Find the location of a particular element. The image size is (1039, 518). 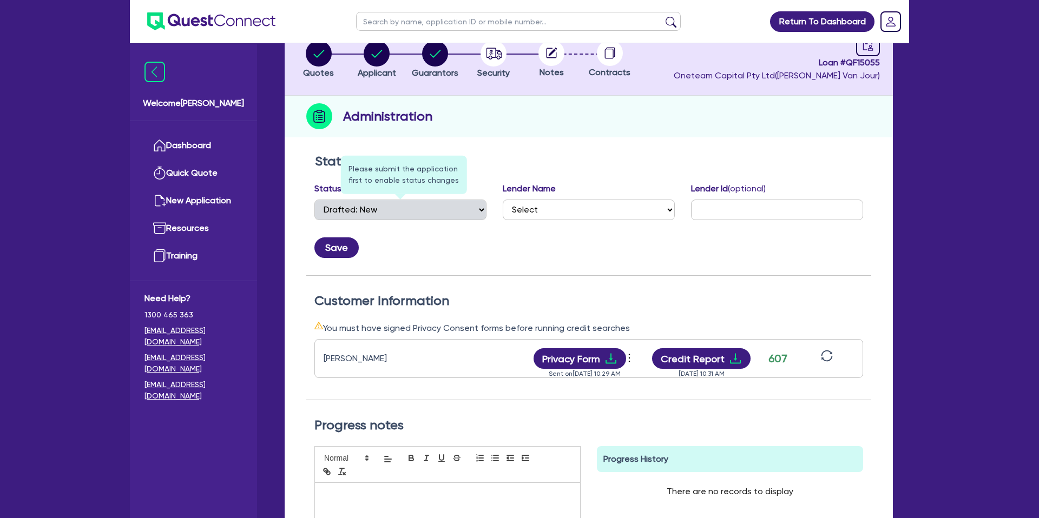

a: audit is located at coordinates (868, 46).